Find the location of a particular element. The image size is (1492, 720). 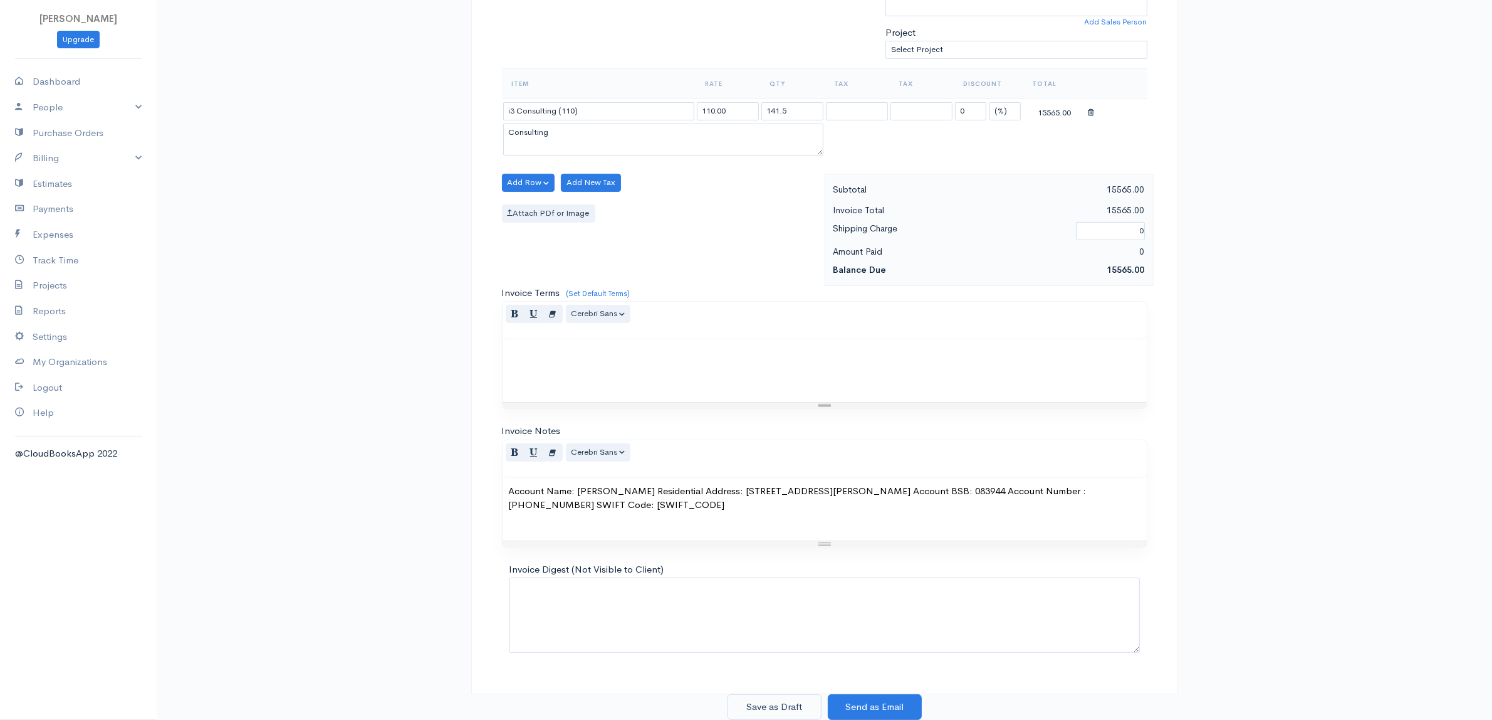

label: Invoice Terms is located at coordinates (531, 293).